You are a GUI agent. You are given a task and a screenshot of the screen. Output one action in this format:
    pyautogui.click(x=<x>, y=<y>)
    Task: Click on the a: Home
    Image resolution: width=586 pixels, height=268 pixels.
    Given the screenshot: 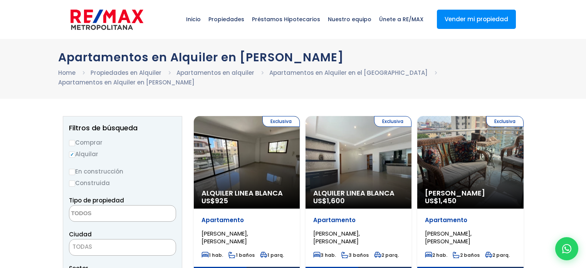 What is the action you would take?
    pyautogui.click(x=67, y=72)
    